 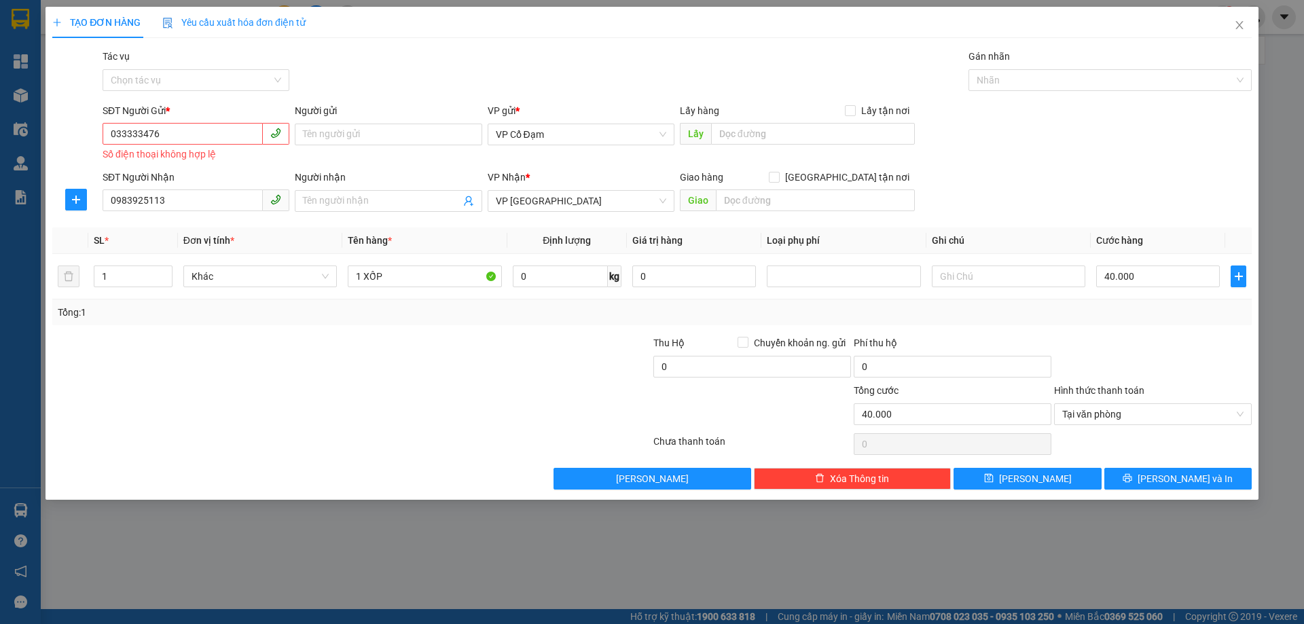 What do you see at coordinates (695, 134) in the screenshot?
I see `span: Lấy` at bounding box center [695, 134].